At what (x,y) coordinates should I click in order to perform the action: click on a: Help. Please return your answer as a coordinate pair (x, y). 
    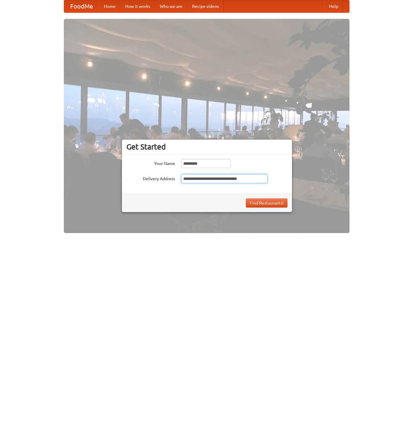
    Looking at the image, I should click on (334, 6).